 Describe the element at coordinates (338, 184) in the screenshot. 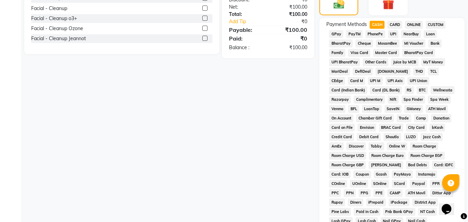

I see `span: COnline` at that location.